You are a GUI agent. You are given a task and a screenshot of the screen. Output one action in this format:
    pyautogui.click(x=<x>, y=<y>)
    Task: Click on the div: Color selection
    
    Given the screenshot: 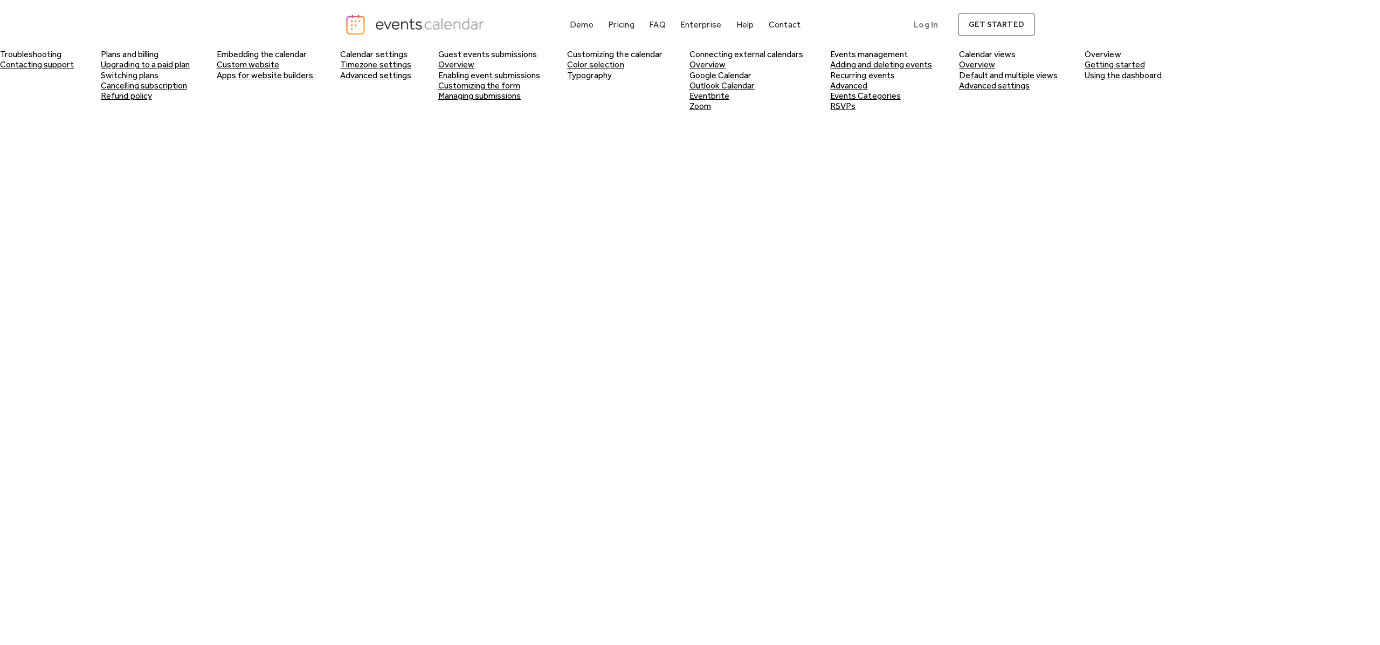 What is the action you would take?
    pyautogui.click(x=595, y=64)
    